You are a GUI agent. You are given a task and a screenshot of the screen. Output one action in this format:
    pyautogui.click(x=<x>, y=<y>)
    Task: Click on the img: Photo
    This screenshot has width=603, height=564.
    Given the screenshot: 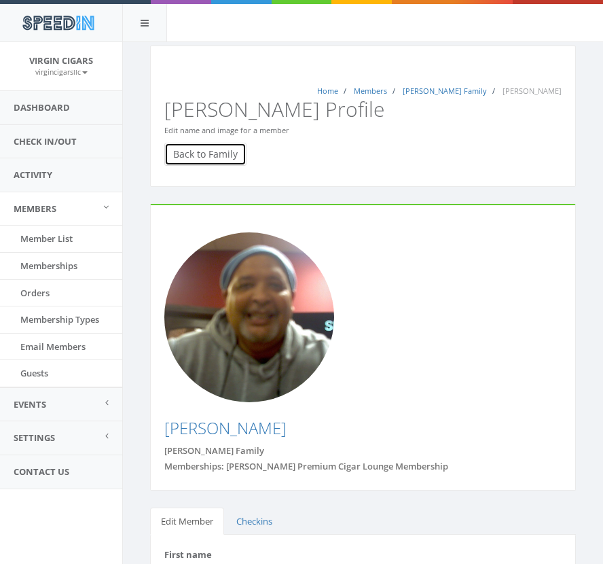 What is the action you would take?
    pyautogui.click(x=249, y=317)
    